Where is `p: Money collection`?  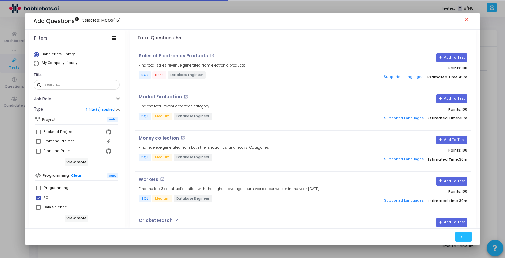 p: Money collection is located at coordinates (159, 138).